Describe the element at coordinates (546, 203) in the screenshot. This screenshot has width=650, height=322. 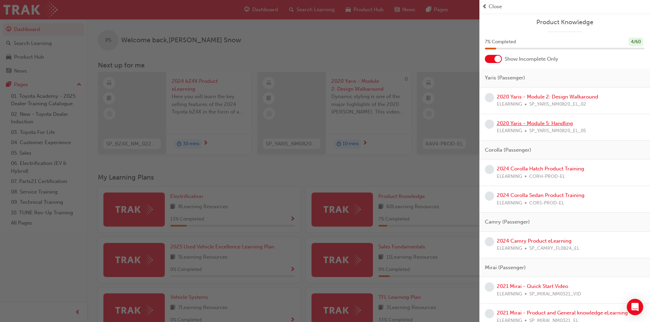
I see `span: CORS-PROD-EL` at that location.